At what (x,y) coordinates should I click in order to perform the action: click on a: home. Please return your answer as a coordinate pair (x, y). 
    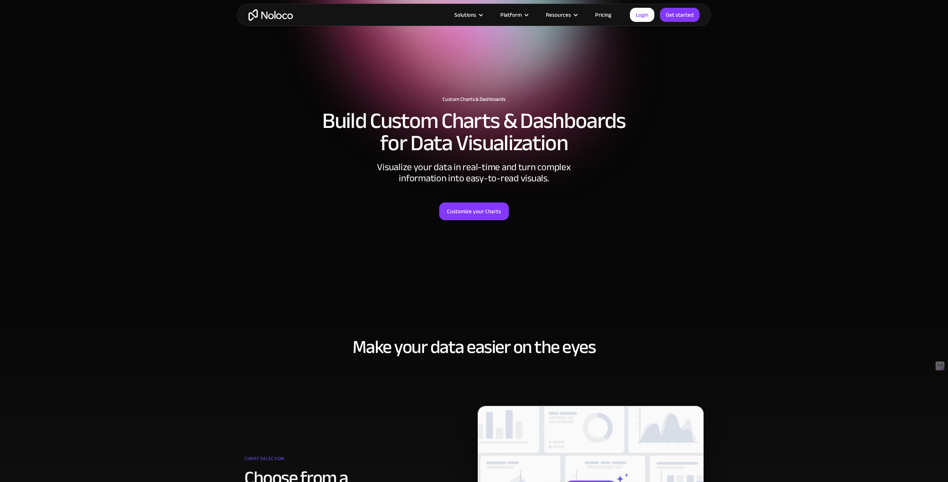
    Looking at the image, I should click on (271, 15).